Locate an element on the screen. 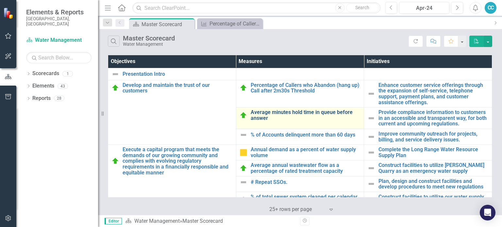 The image size is (502, 227). button: CC is located at coordinates (491, 8).